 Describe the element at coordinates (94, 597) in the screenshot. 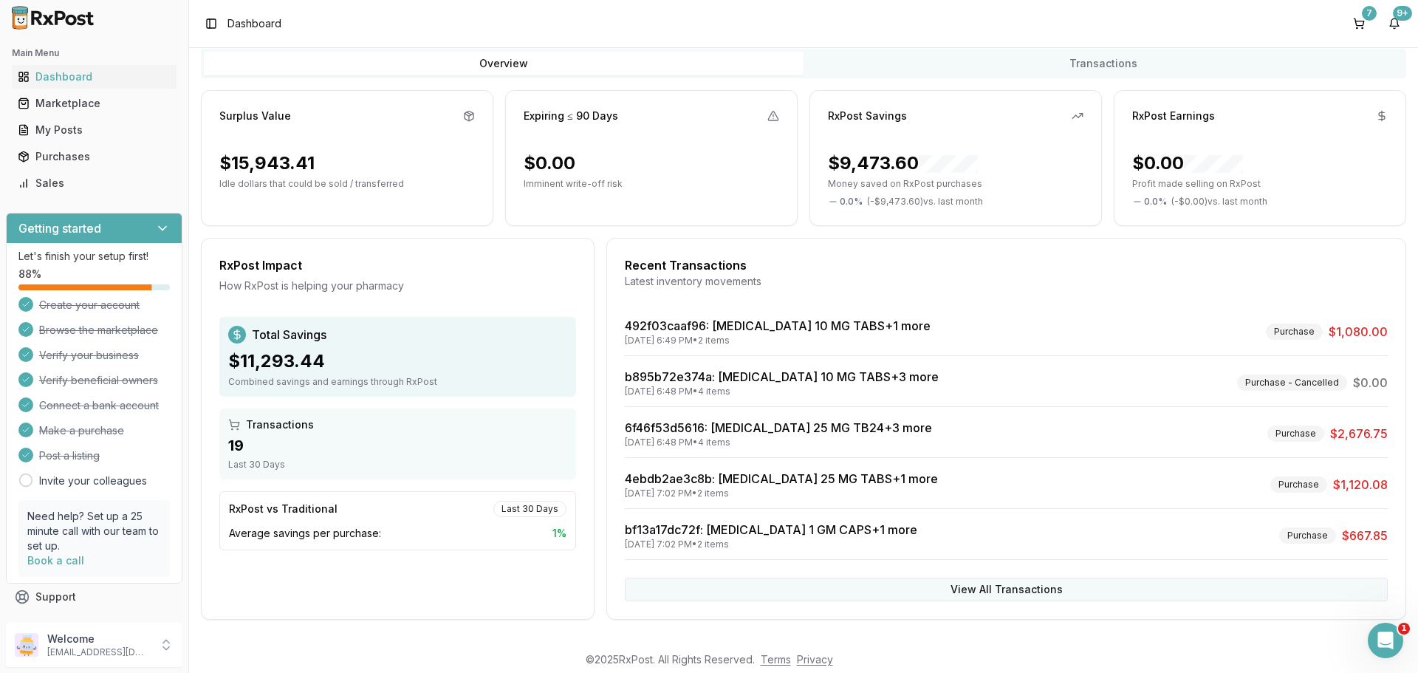

I see `button: Support` at that location.